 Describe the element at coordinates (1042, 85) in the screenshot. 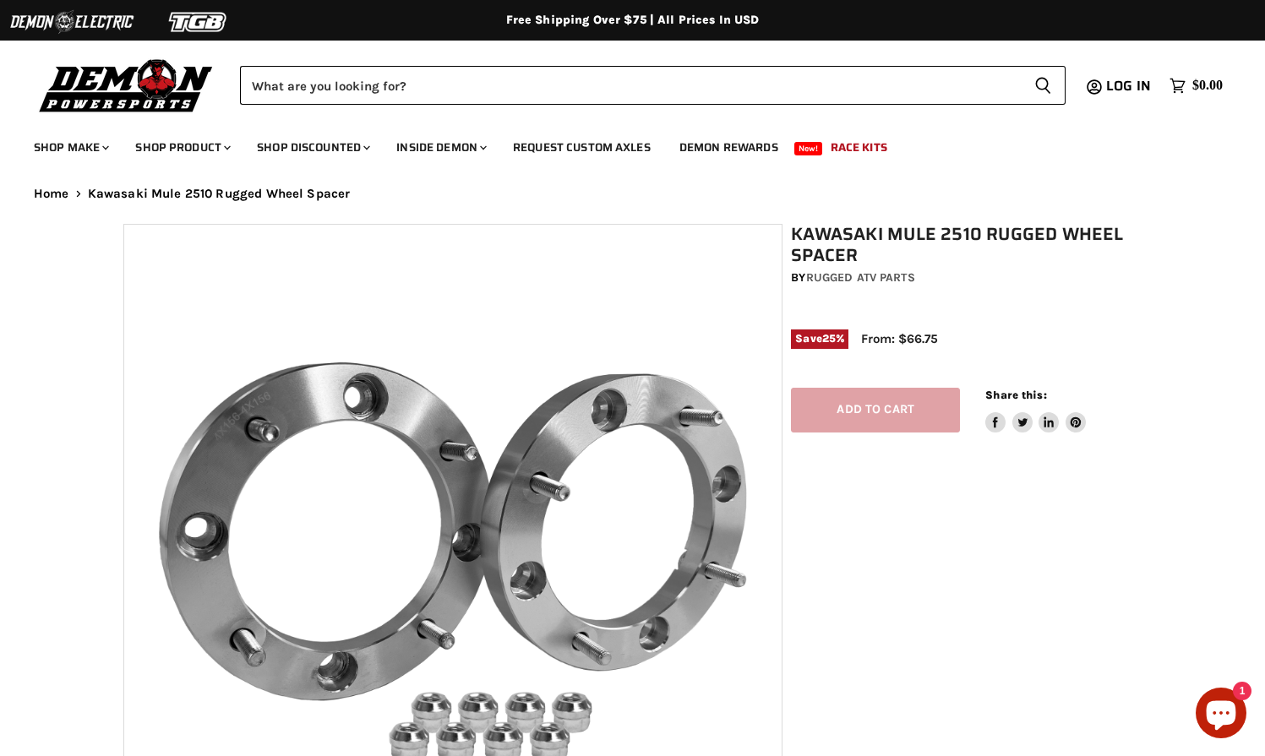

I see `button: Search` at that location.